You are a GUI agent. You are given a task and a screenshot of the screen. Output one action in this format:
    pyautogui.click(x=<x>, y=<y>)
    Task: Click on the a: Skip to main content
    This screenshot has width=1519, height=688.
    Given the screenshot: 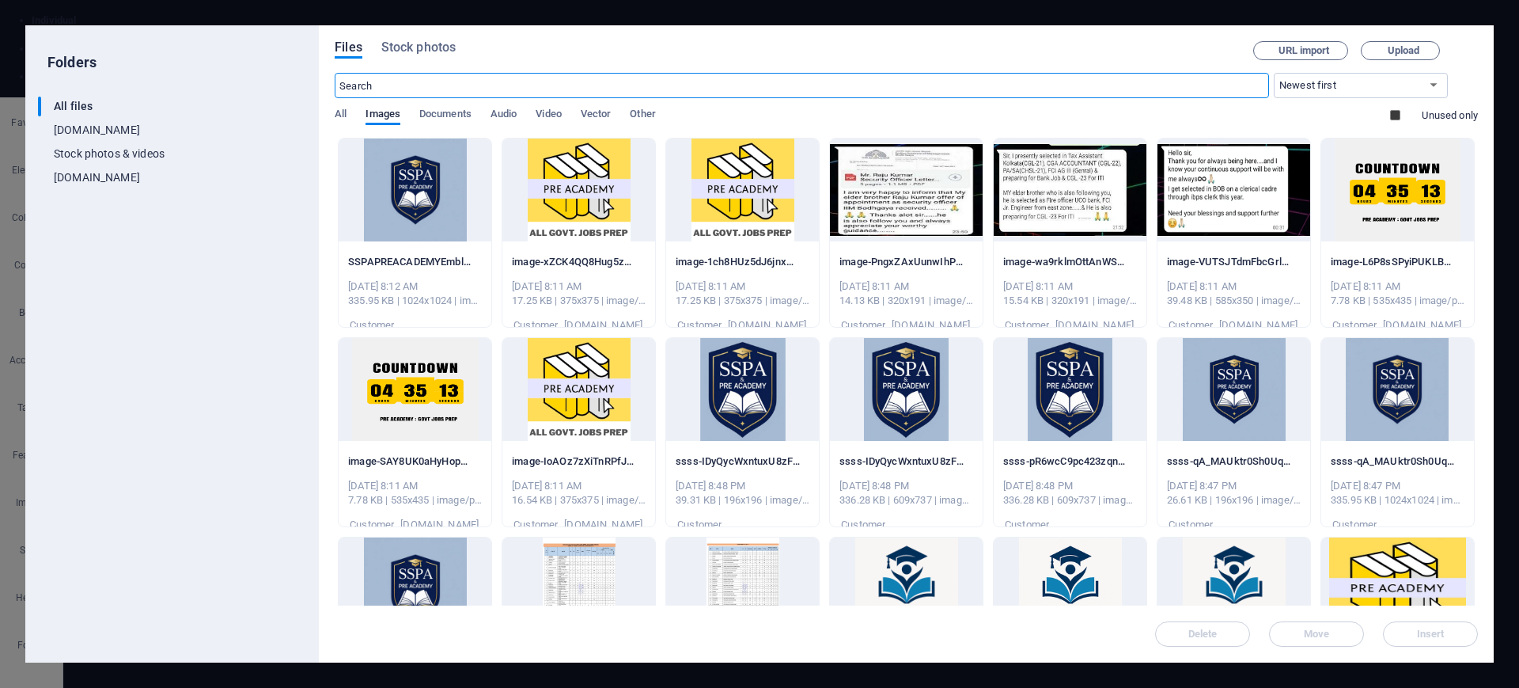 What is the action you would take?
    pyautogui.click(x=59, y=13)
    